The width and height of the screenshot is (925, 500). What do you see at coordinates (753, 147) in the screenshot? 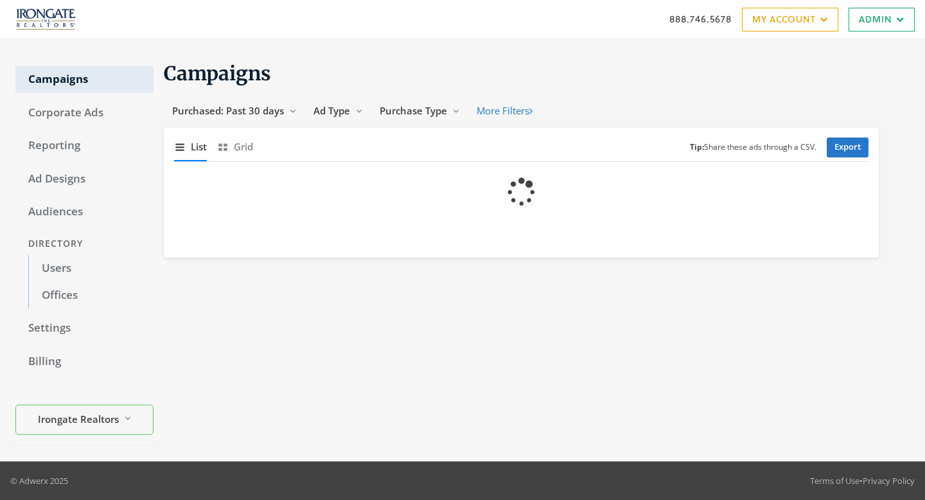
I see `small: Share these ads through a CSV.` at bounding box center [753, 147].